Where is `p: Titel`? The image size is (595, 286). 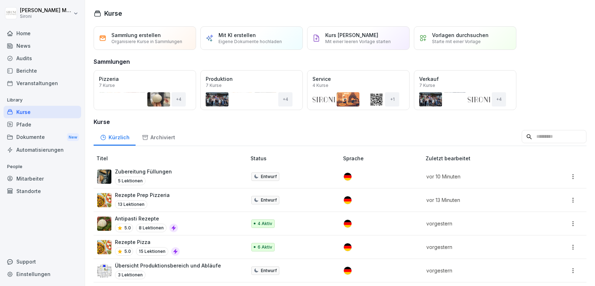
p: Titel is located at coordinates (172, 158).